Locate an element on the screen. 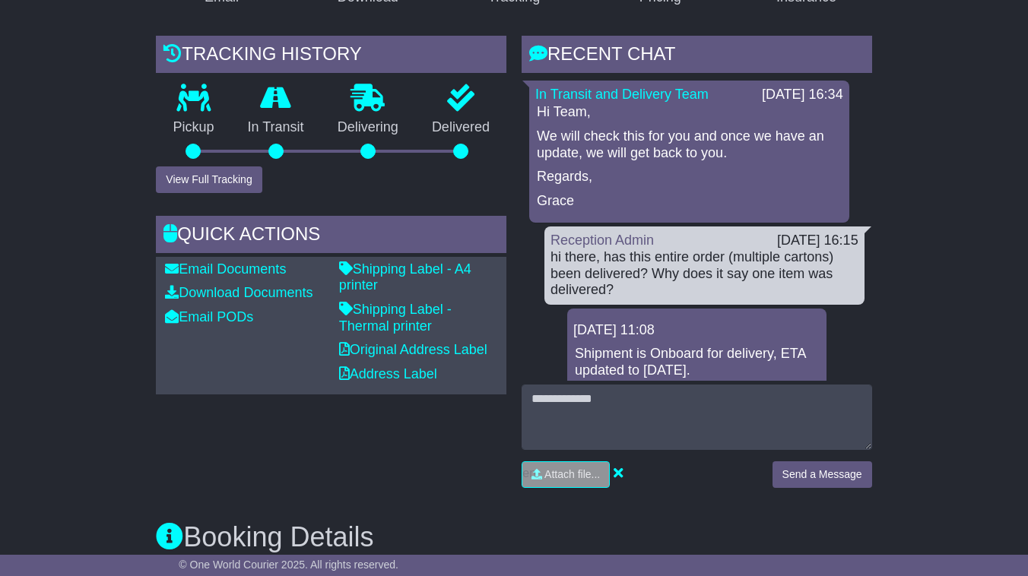 Image resolution: width=1028 pixels, height=576 pixels. a: Shipping Label - Thermal printer is located at coordinates (395, 318).